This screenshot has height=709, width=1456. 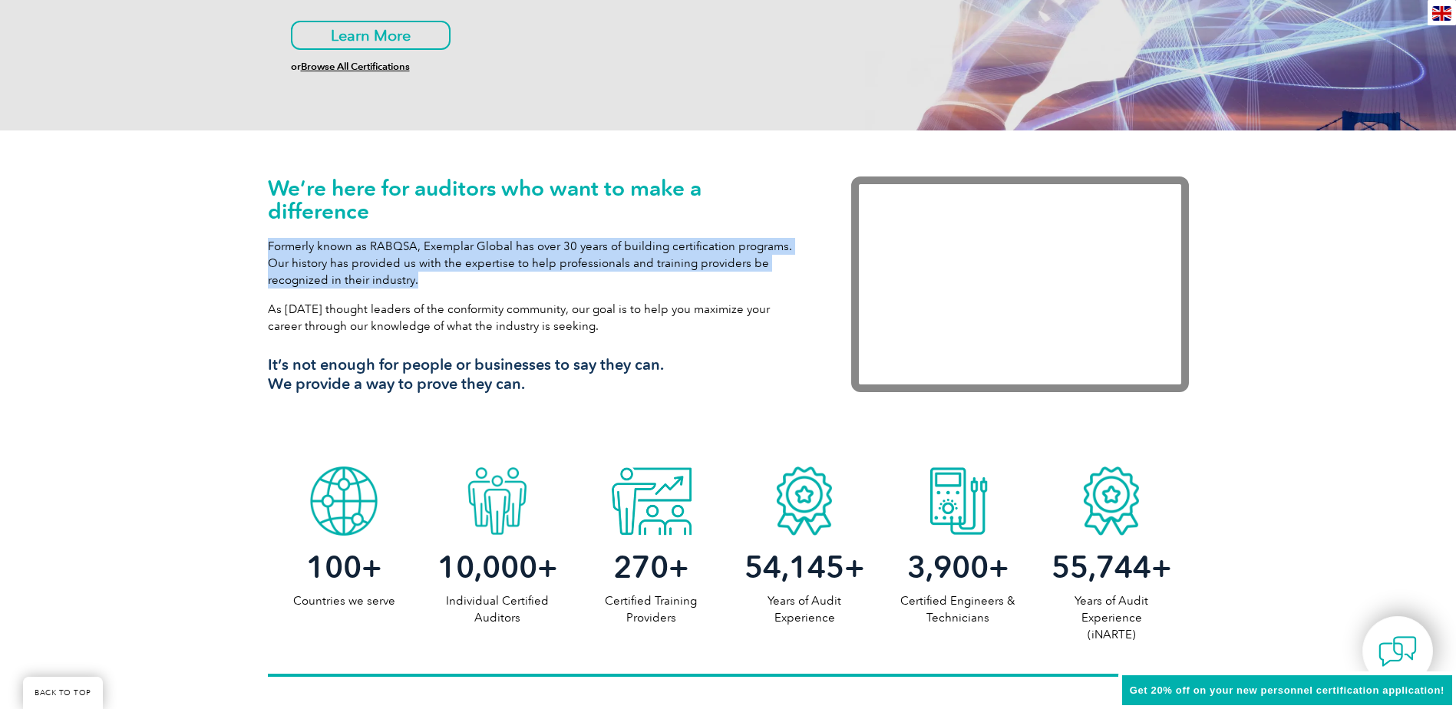 What do you see at coordinates (1102, 567) in the screenshot?
I see `span: 55,744` at bounding box center [1102, 567].